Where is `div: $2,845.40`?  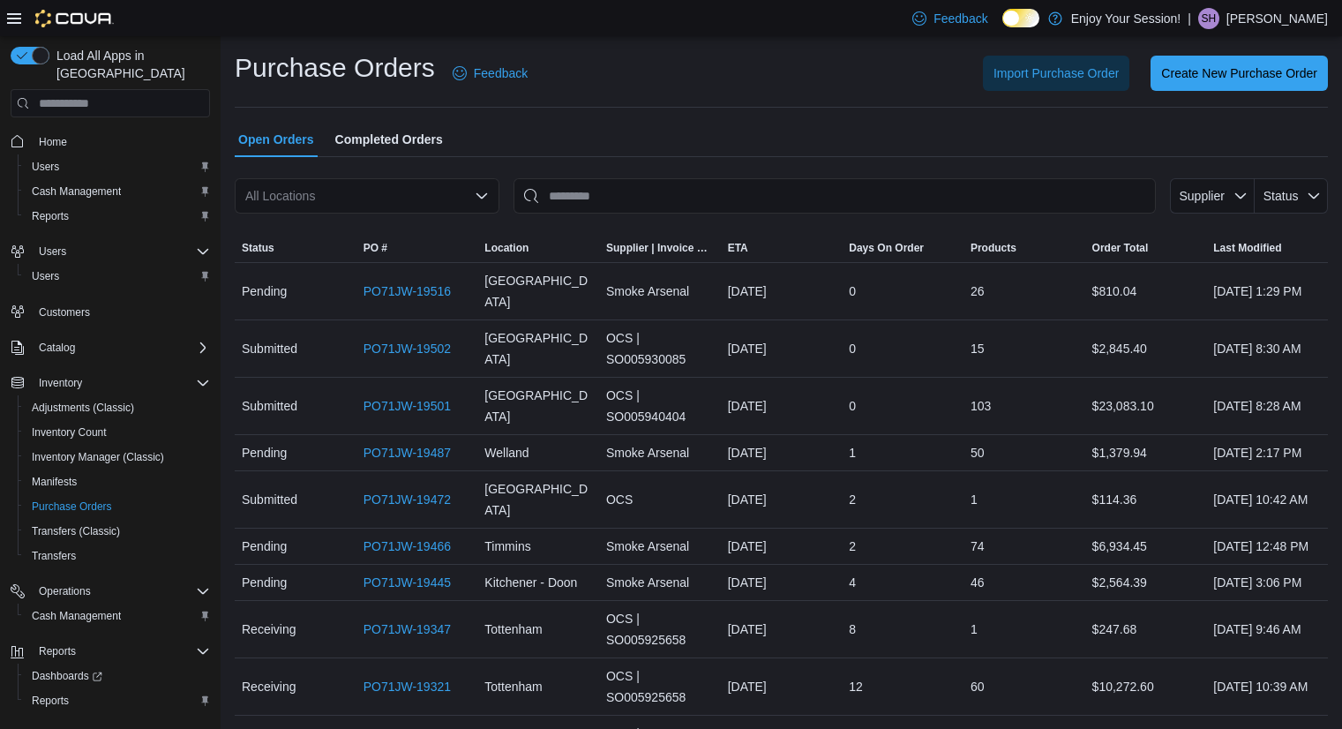 div: $2,845.40 is located at coordinates (1146, 349).